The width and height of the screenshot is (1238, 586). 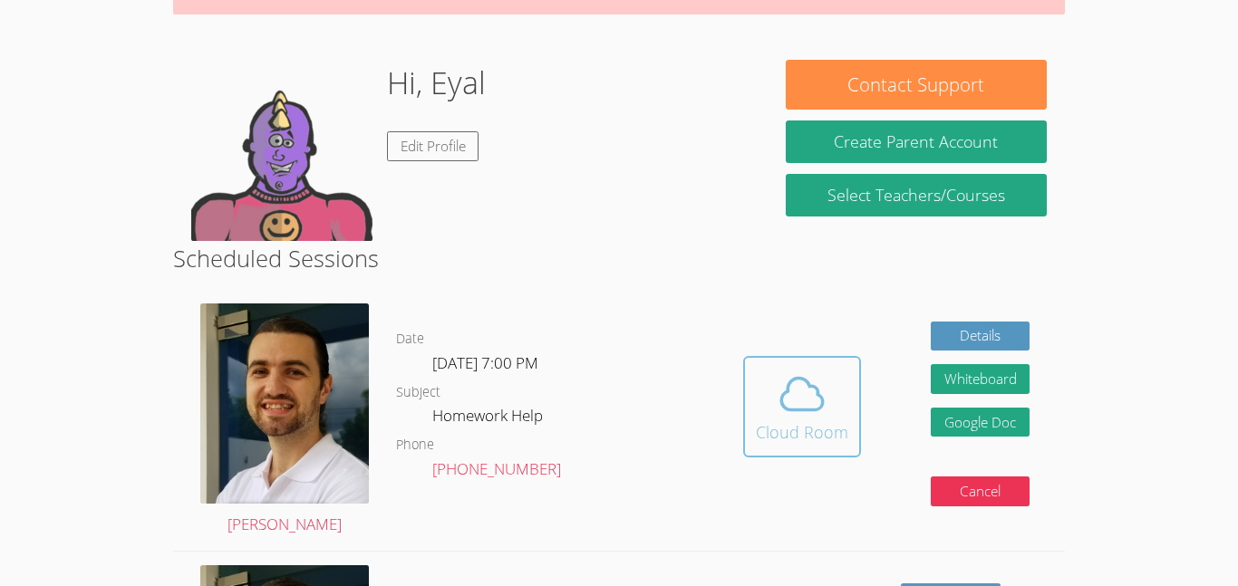 I want to click on a: Select Teachers/Courses, so click(x=916, y=195).